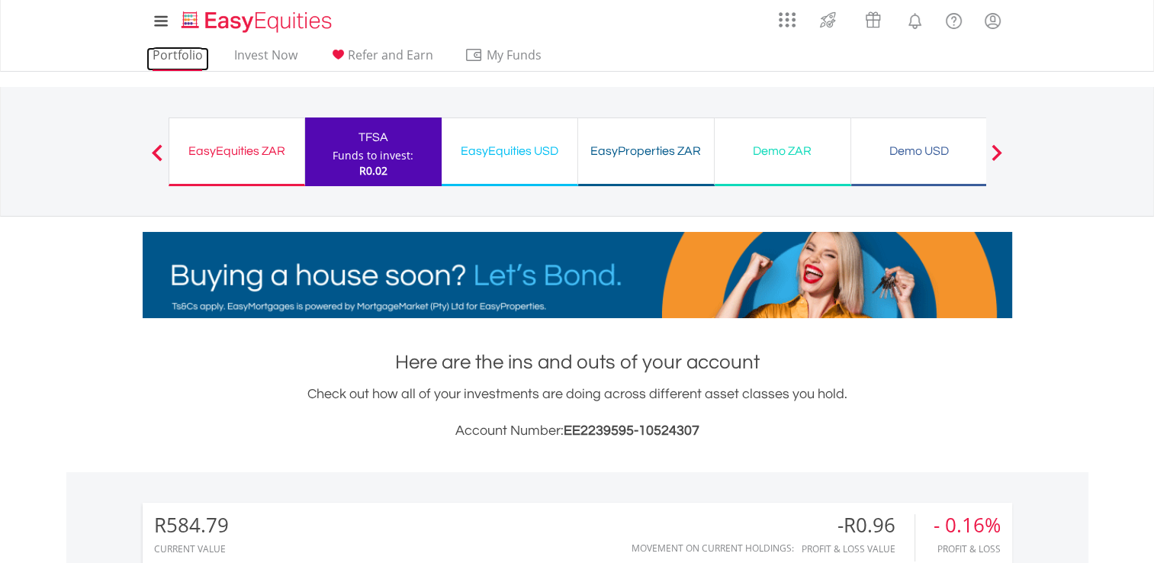  Describe the element at coordinates (509, 151) in the screenshot. I see `div: EasyEquities USD` at that location.